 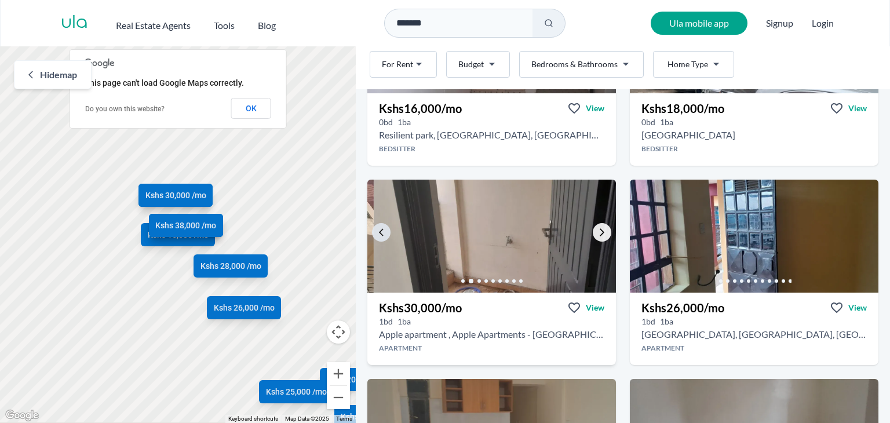 What do you see at coordinates (153, 25) in the screenshot?
I see `h2: Real Estate Agents` at bounding box center [153, 25].